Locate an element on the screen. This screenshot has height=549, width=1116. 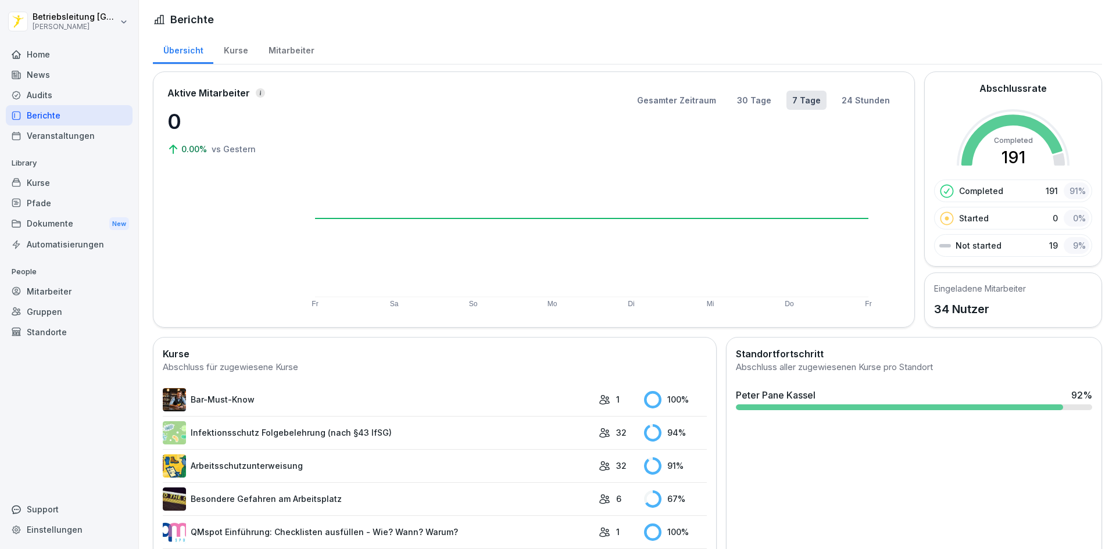
p: vs Gestern is located at coordinates (234, 149).